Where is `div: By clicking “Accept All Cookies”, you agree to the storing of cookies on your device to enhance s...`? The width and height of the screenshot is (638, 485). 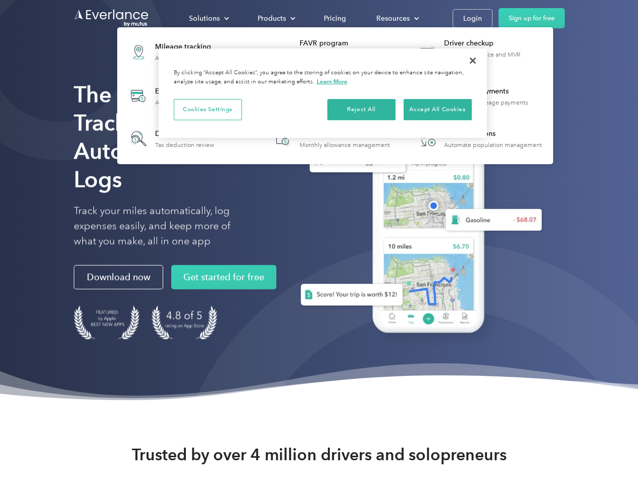
div: By clicking “Accept All Cookies”, you agree to the storing of cookies on your device to enhance s... is located at coordinates (323, 77).